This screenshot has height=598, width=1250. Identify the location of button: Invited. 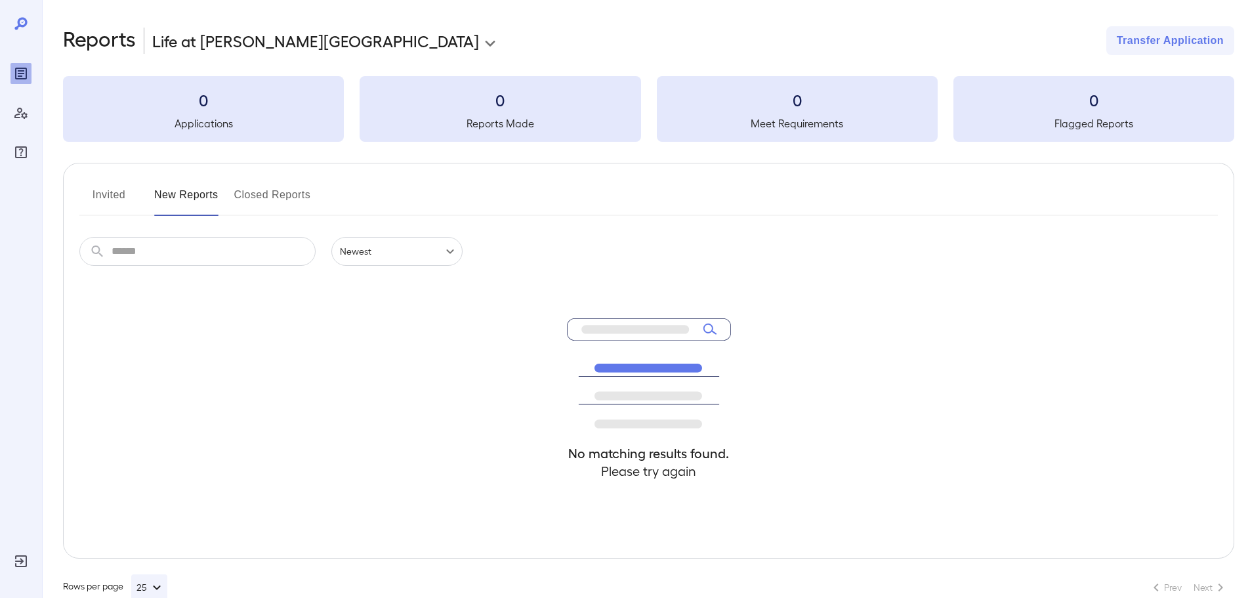
(109, 200).